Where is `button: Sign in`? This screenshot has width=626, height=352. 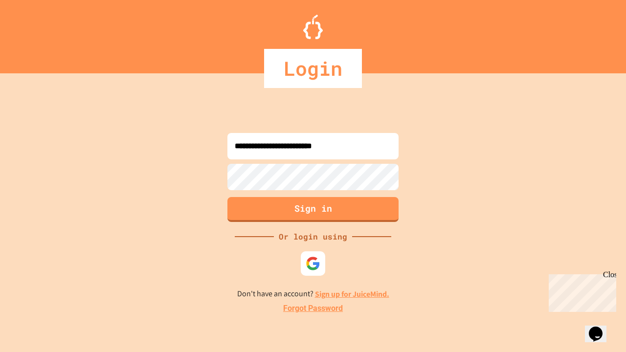 button: Sign in is located at coordinates (313, 209).